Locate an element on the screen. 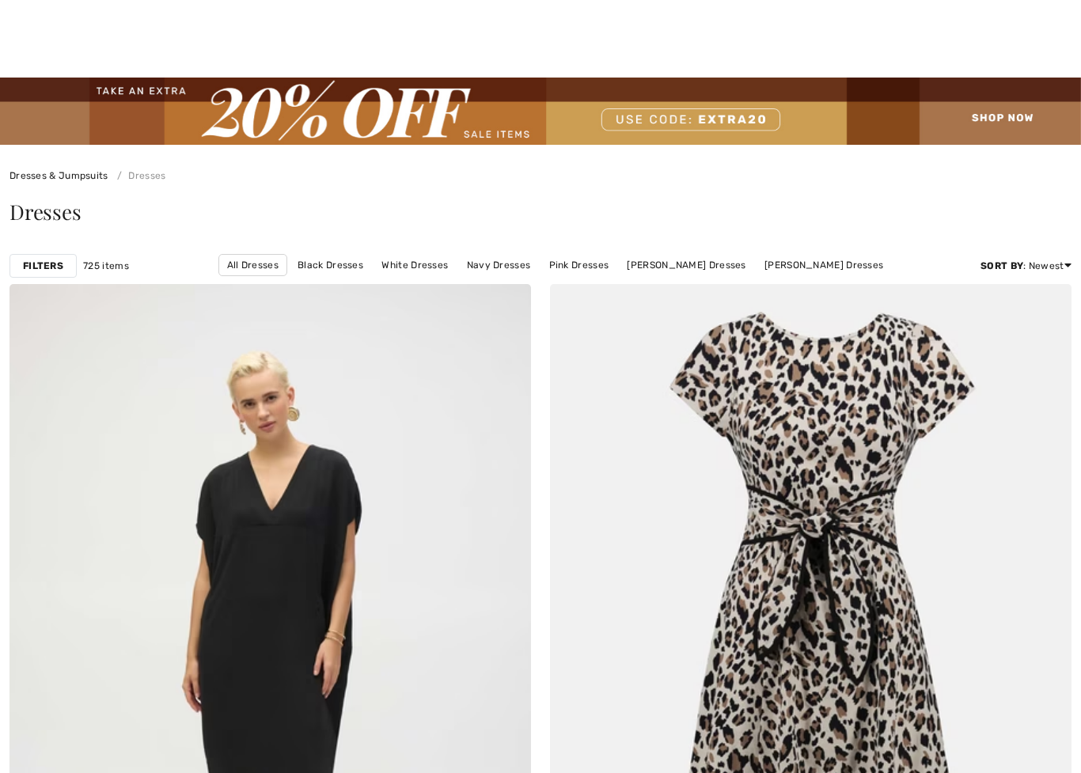  a: Black Dresses is located at coordinates (330, 265).